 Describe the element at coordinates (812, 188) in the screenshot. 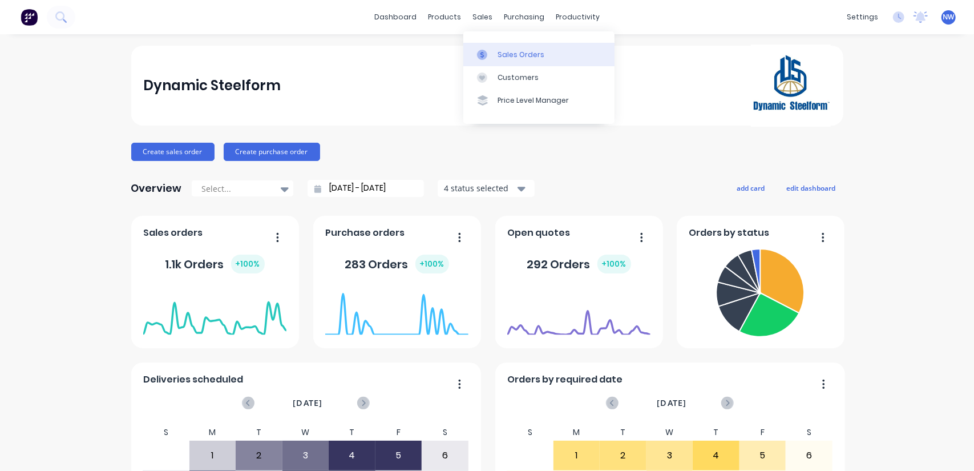

I see `button: edit dashboard` at that location.